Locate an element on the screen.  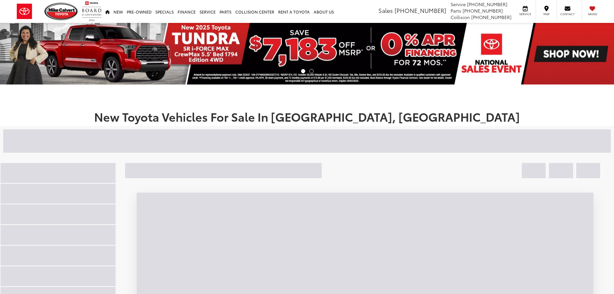
span: Parts is located at coordinates (456, 11).